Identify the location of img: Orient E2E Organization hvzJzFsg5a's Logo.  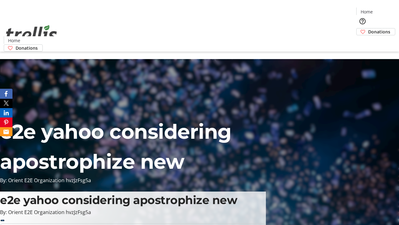
(32, 34).